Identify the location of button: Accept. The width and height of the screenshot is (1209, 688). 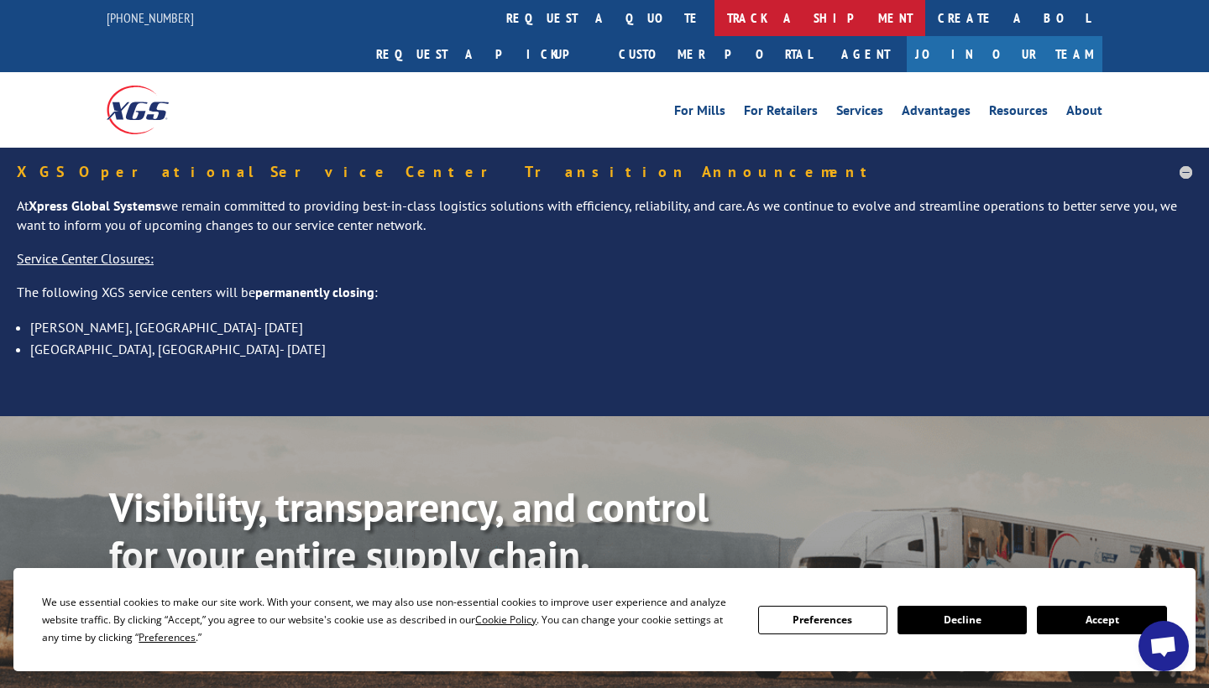
(1101, 620).